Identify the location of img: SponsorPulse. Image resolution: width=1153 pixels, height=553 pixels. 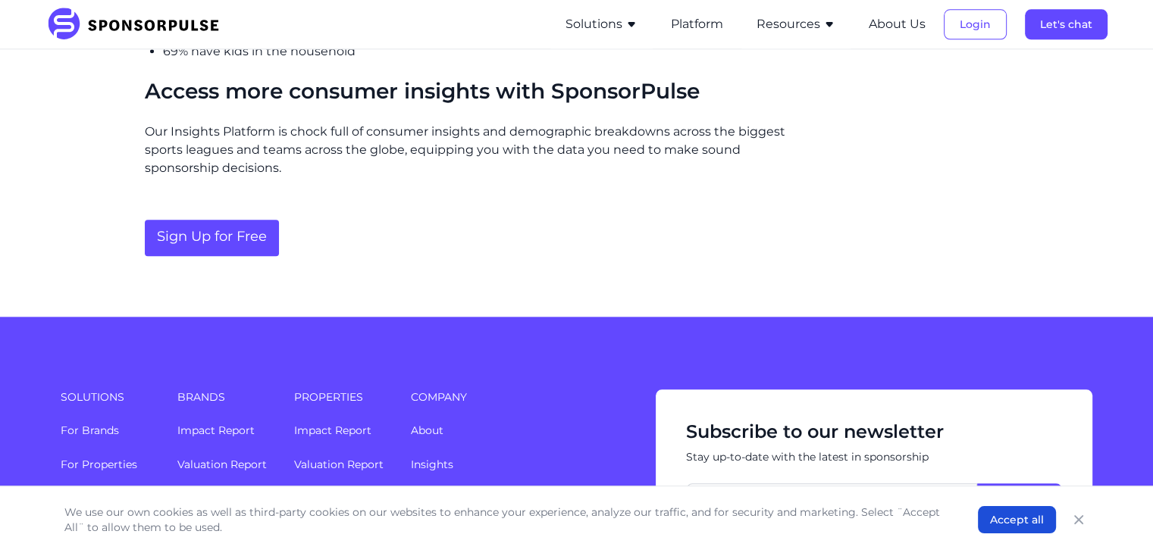
(138, 24).